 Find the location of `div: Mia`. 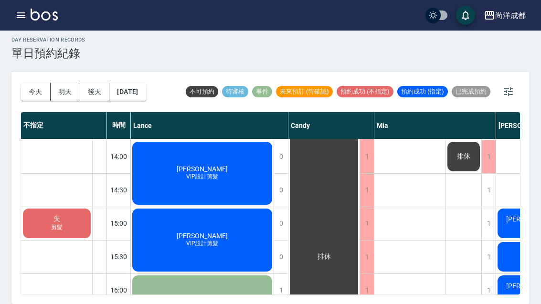

div: Mia is located at coordinates (435, 126).